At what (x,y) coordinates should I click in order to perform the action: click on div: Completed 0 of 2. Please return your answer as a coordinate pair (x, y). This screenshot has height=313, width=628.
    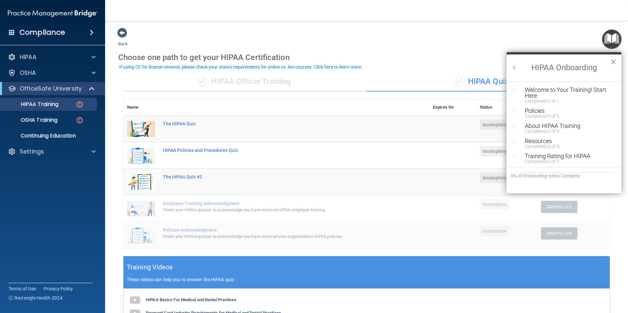
    Looking at the image, I should click on (567, 162).